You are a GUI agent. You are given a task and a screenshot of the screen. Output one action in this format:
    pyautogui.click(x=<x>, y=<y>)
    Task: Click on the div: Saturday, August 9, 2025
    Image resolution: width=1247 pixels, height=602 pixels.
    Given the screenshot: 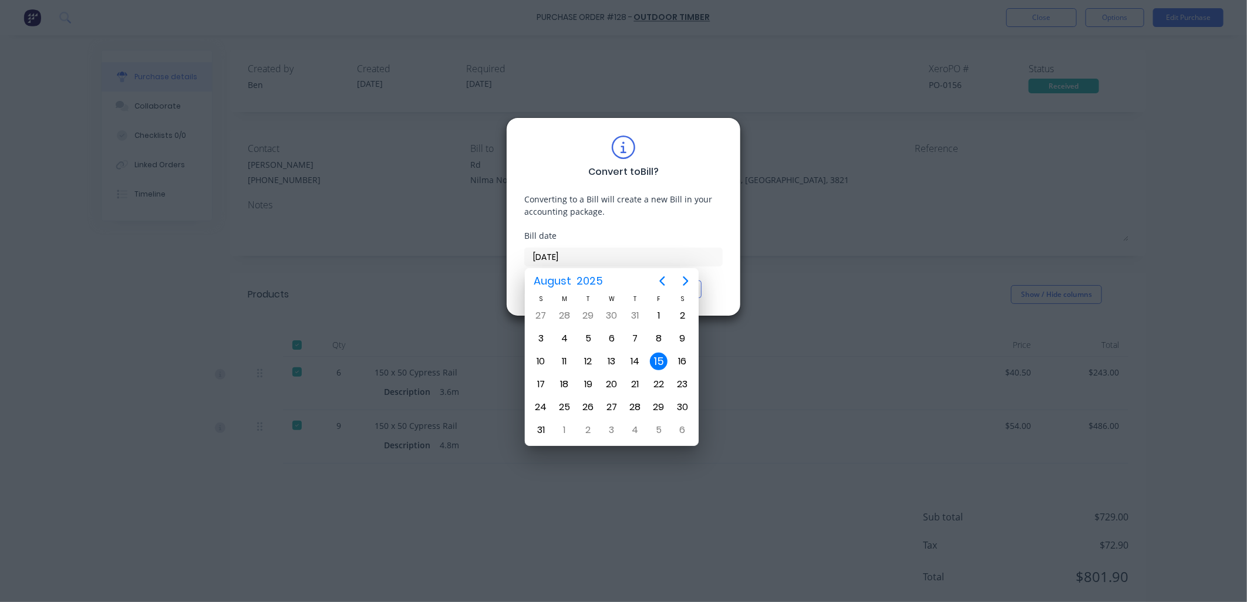 What is the action you would take?
    pyautogui.click(x=682, y=339)
    